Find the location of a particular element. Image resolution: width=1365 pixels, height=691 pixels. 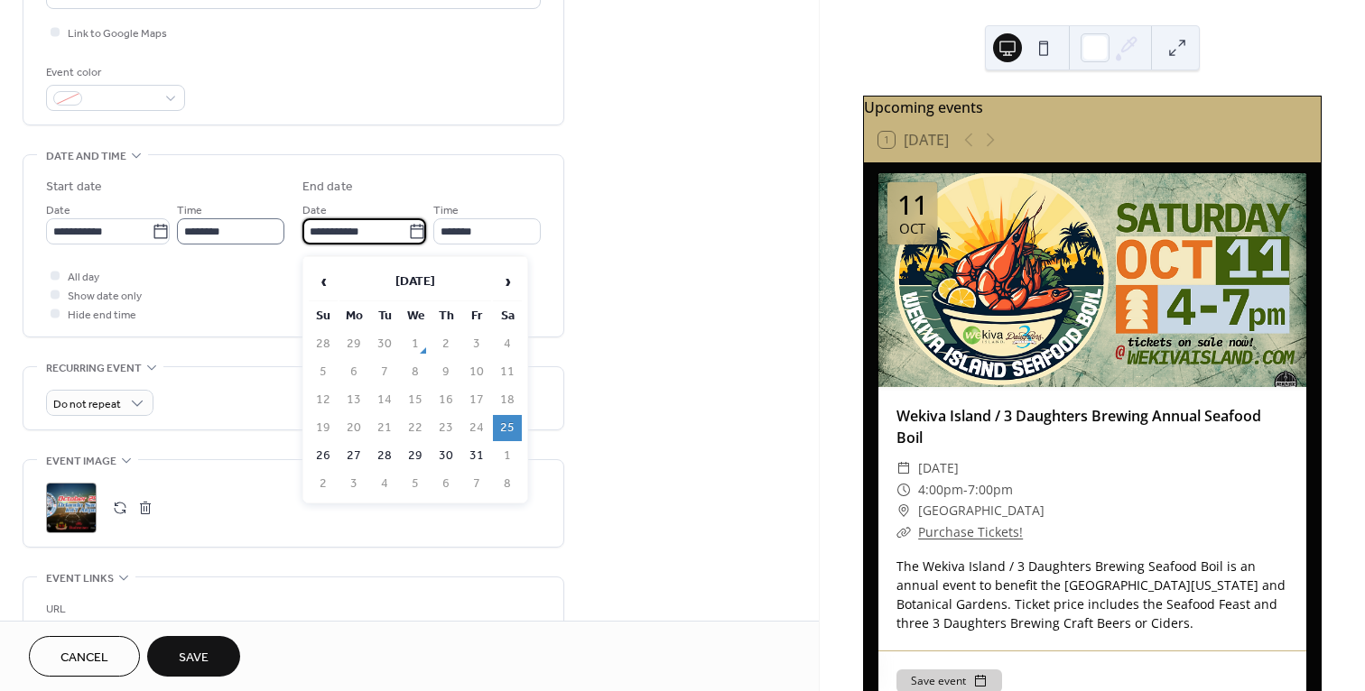

th: Mo is located at coordinates (354, 316).